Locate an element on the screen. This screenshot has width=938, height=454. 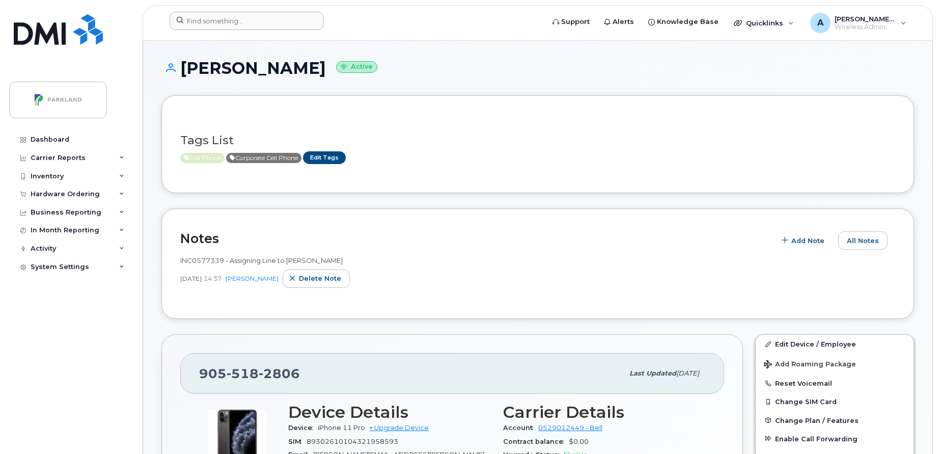
span: Add Note is located at coordinates (808, 240).